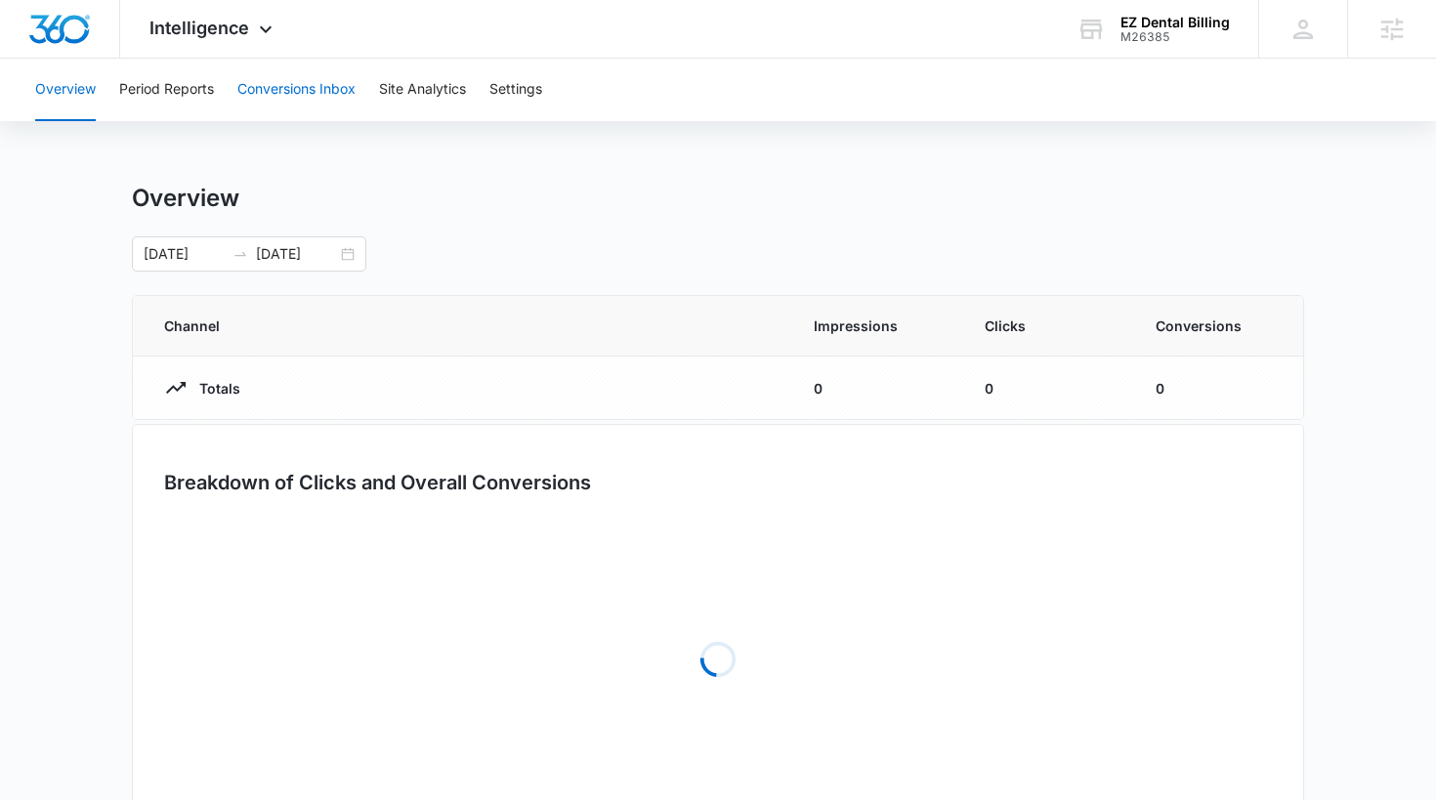 The image size is (1436, 800). What do you see at coordinates (199, 27) in the screenshot?
I see `span: Intelligence` at bounding box center [199, 27].